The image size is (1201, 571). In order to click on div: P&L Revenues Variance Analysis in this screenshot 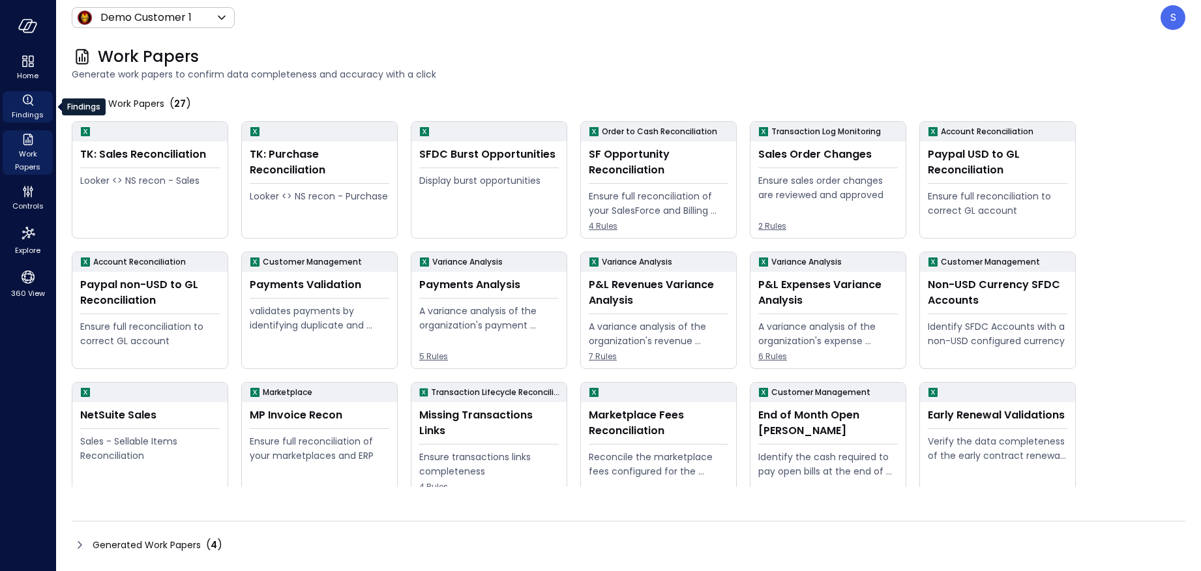, I will do `click(659, 293)`.